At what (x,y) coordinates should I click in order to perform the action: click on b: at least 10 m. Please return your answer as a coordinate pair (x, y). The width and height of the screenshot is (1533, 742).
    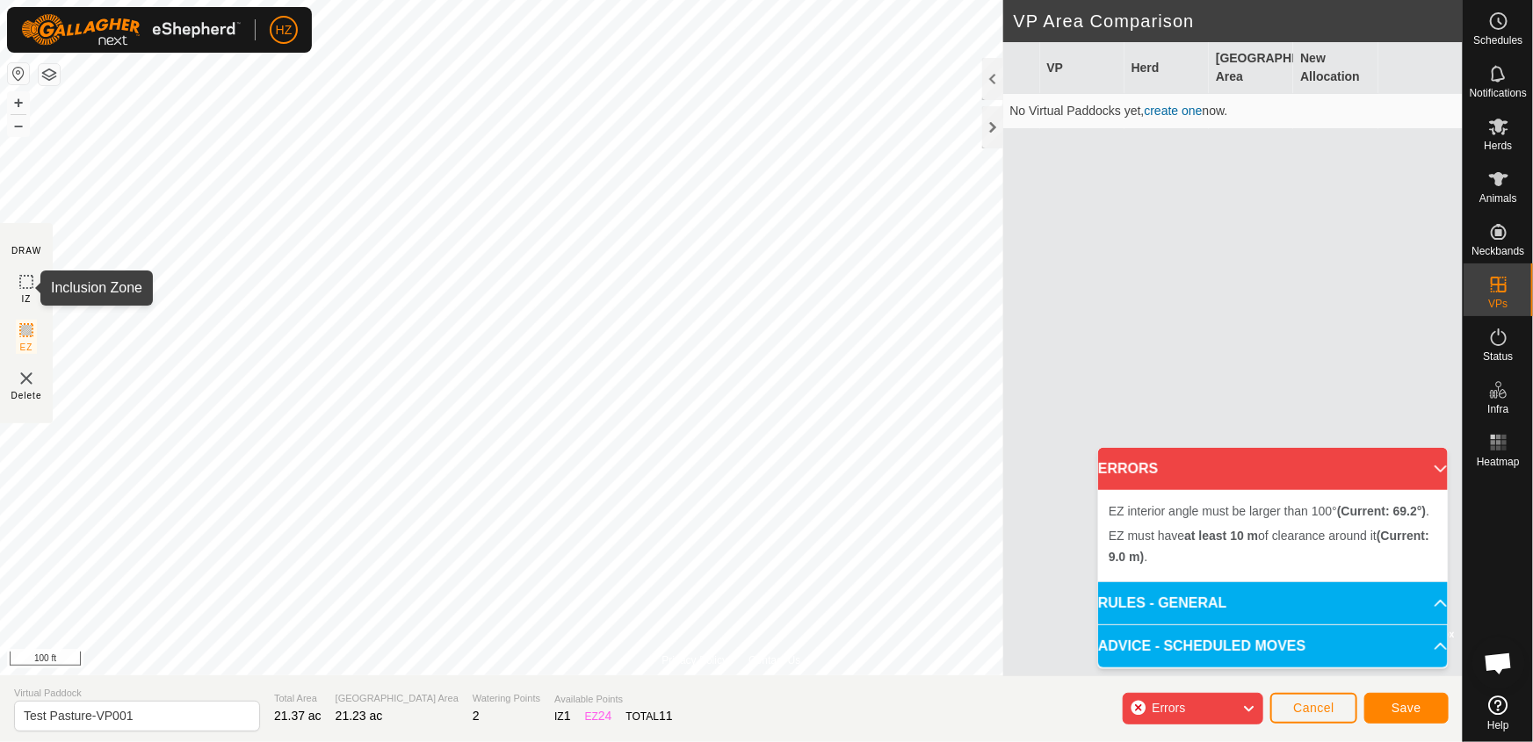
    Looking at the image, I should click on (1221, 536).